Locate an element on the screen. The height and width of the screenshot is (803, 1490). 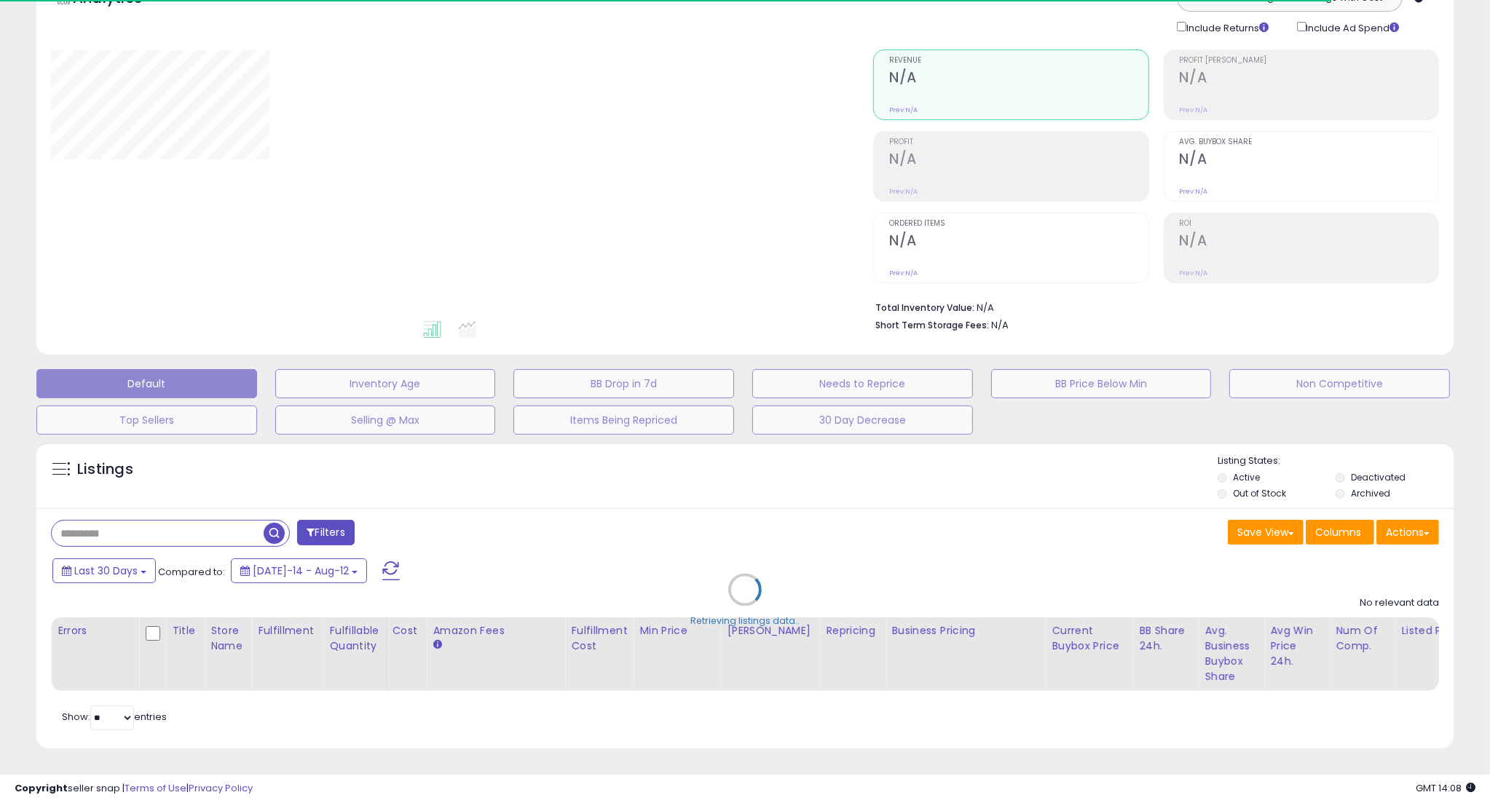
div: Include Returns is located at coordinates (1226, 27).